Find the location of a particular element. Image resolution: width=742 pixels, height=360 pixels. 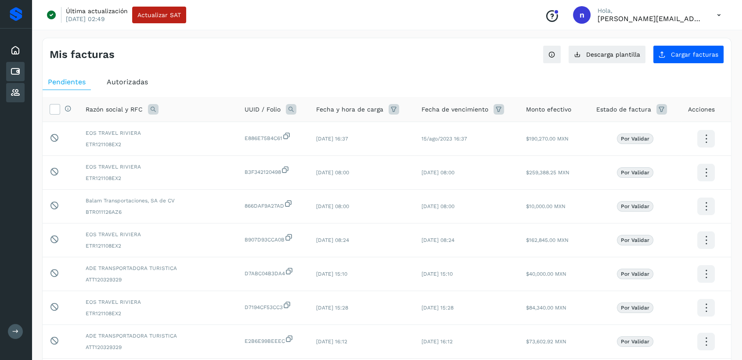

span: Monto efectivo is located at coordinates (548, 109).